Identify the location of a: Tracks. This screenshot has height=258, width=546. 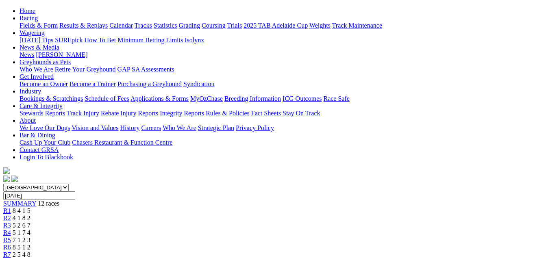
(143, 25).